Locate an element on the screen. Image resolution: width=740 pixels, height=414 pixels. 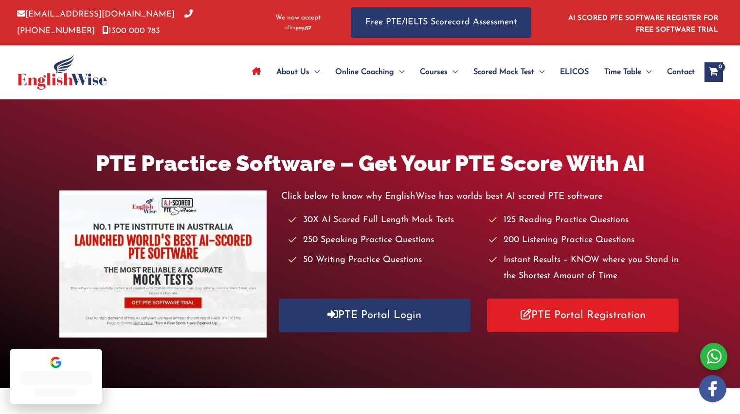
a: AI SCORED PTE SOFTWARE REGISTER FOR FREE SOFTWARE TRIAL is located at coordinates (643, 24).